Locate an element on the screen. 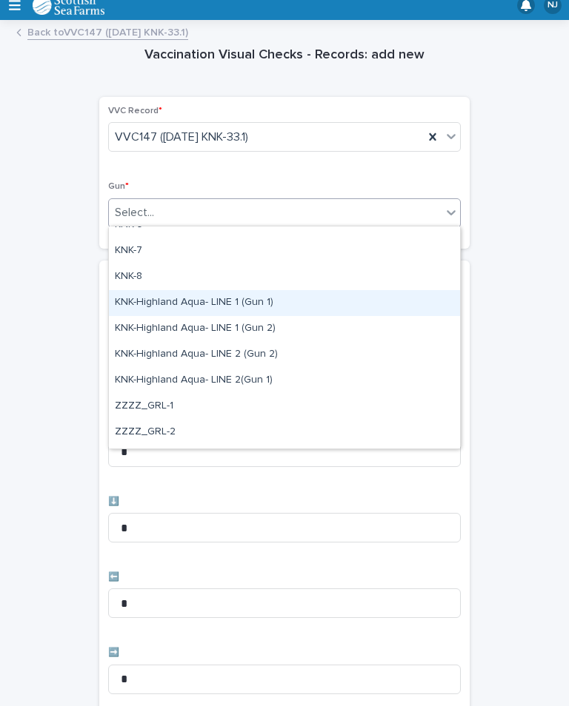  div: KNK-8 is located at coordinates (284, 277).